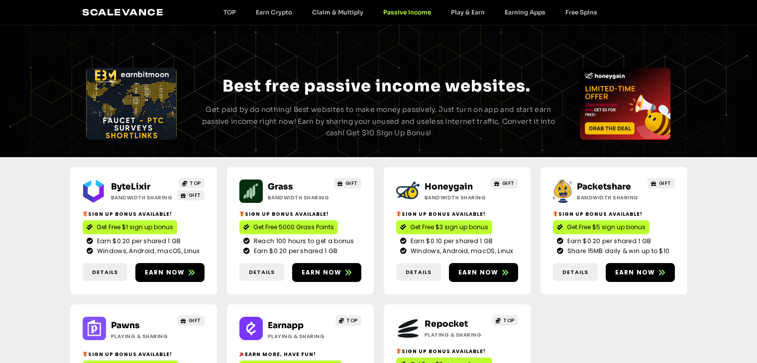 The height and width of the screenshot is (363, 757). Describe the element at coordinates (135, 227) in the screenshot. I see `span: Get Free $1 sign up bonus` at that location.